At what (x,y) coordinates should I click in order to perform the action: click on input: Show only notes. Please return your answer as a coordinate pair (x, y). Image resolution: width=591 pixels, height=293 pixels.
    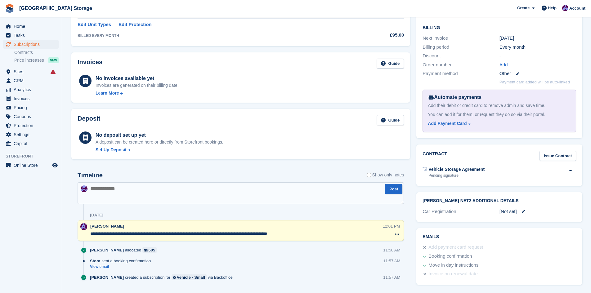
    Looking at the image, I should click on (369, 175).